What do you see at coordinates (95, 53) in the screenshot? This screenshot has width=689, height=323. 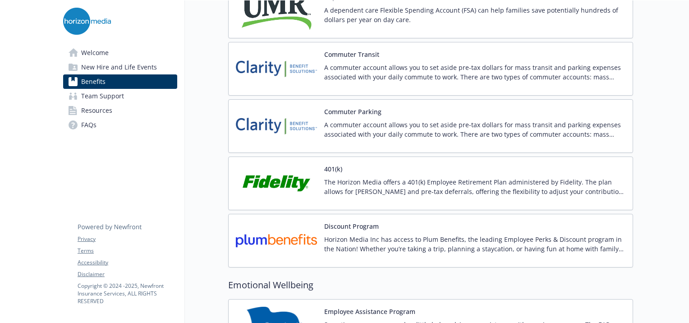 I see `span: Welcome` at bounding box center [95, 53].